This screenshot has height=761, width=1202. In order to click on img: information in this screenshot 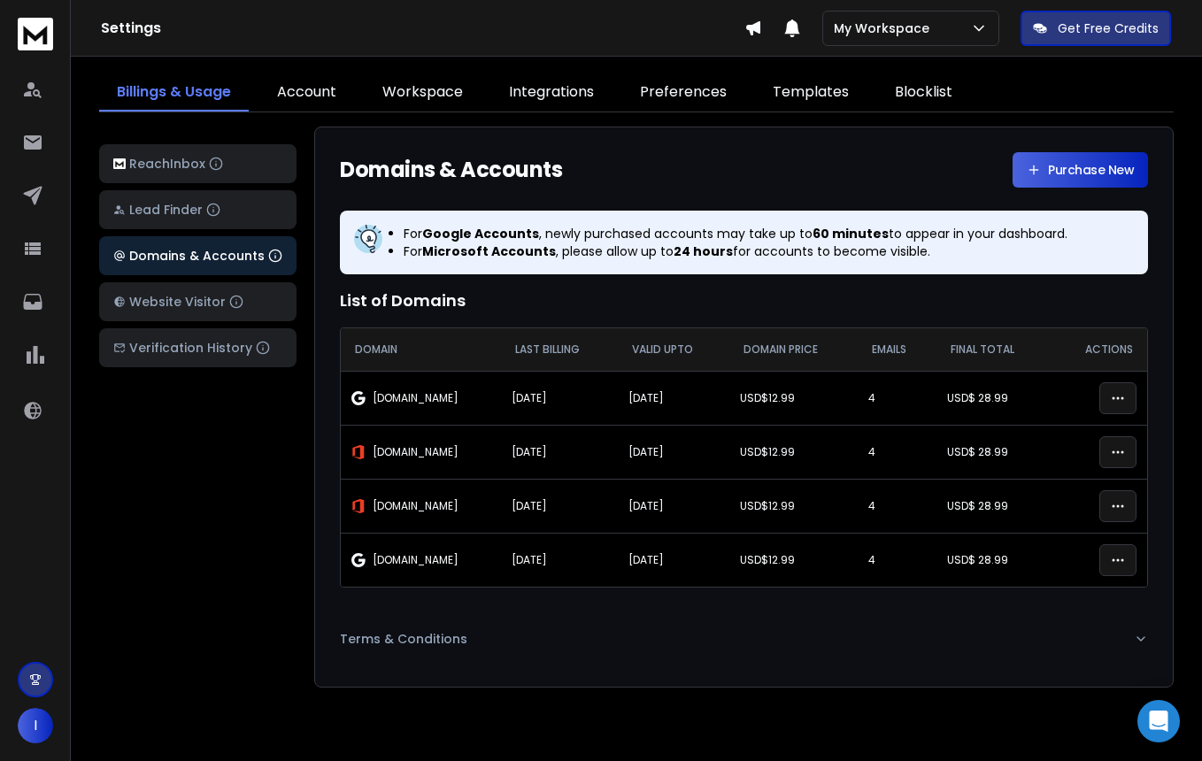, I will do `click(368, 239)`.